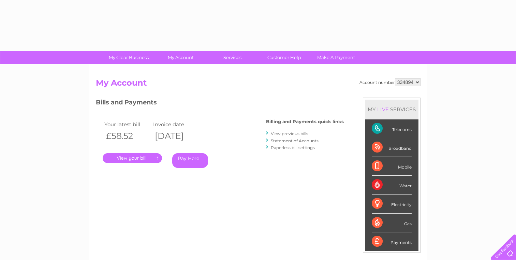 The image size is (516, 260). What do you see at coordinates (290, 133) in the screenshot?
I see `a: View previous bills` at bounding box center [290, 133].